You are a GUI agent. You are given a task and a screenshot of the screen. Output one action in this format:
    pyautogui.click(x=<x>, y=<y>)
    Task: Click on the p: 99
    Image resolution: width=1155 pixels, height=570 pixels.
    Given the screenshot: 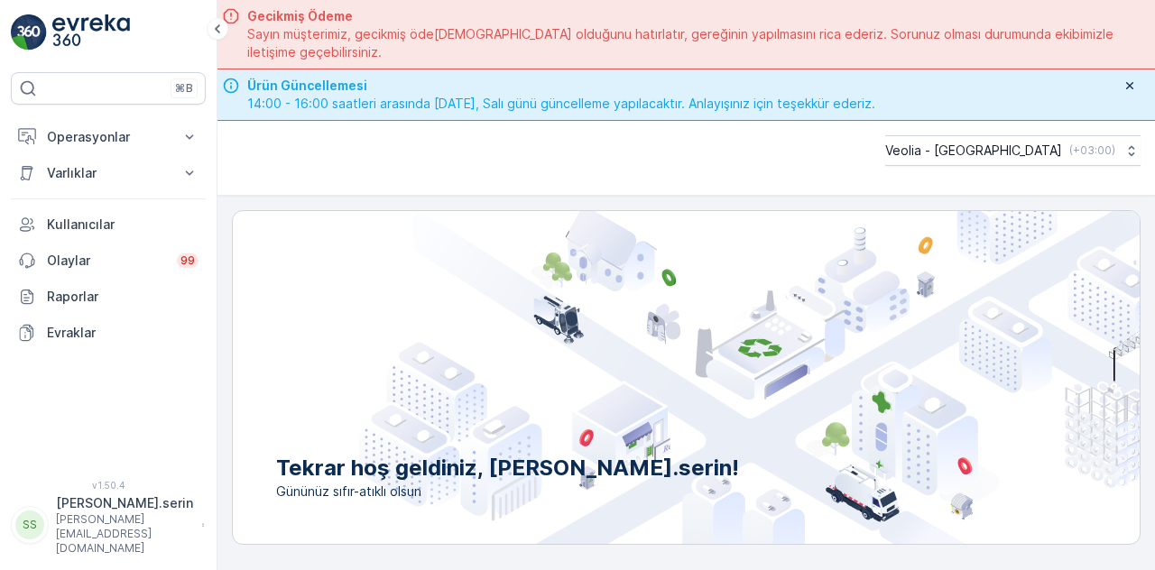 What is the action you would take?
    pyautogui.click(x=188, y=261)
    